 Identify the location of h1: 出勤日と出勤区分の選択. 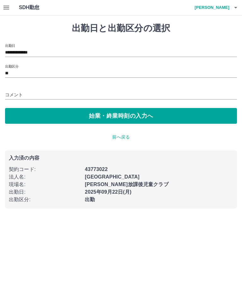
(121, 28).